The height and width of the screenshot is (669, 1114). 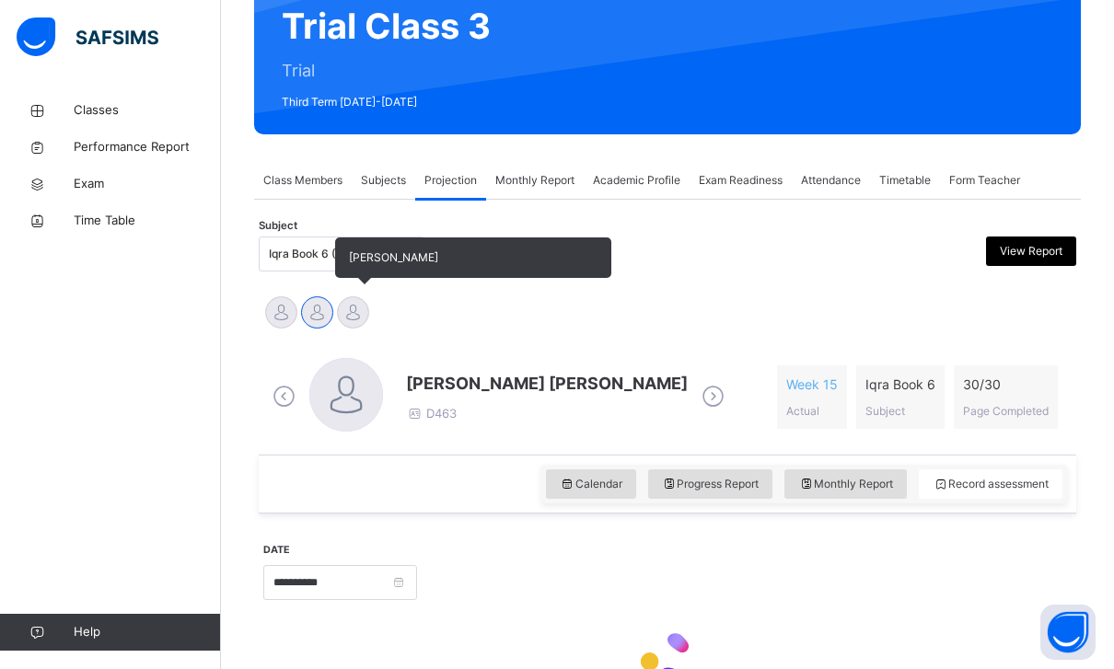 What do you see at coordinates (87, 37) in the screenshot?
I see `img: safsims` at bounding box center [87, 37].